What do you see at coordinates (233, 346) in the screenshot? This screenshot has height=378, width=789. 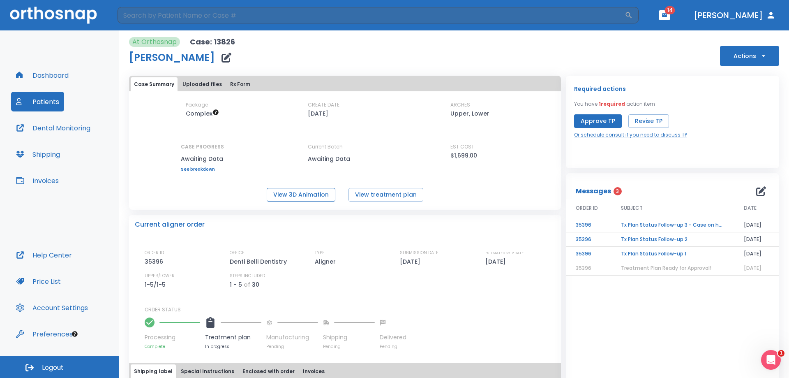 I see `p: In progress` at bounding box center [233, 346].